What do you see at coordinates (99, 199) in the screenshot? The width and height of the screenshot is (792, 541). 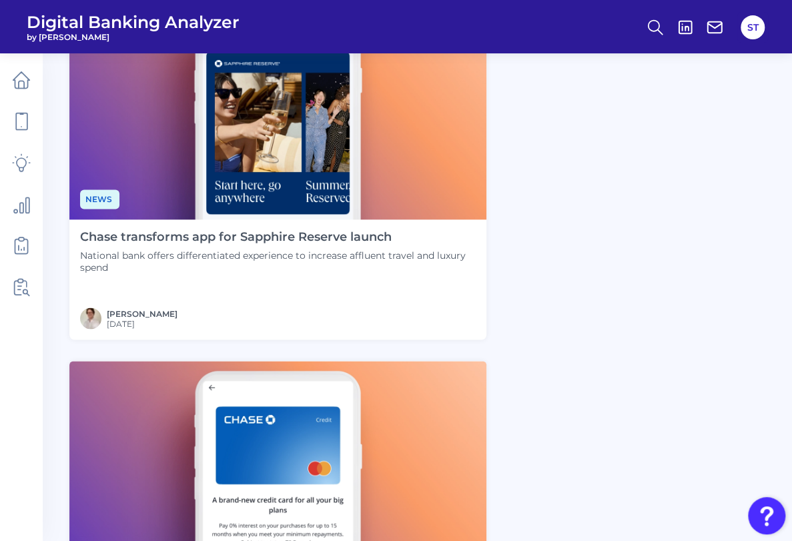 I see `span: News` at bounding box center [99, 199].